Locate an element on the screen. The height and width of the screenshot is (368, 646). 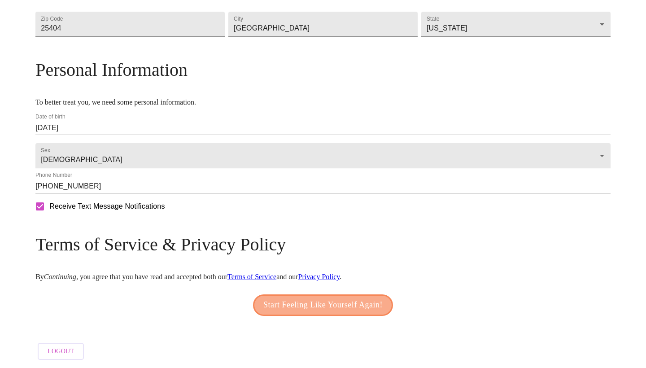
label: Phone Number is located at coordinates (54, 175).